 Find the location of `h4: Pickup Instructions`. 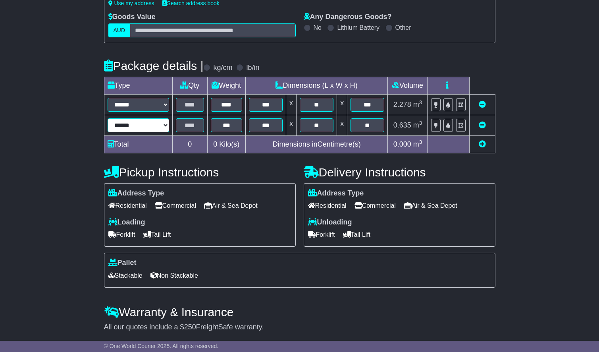

h4: Pickup Instructions is located at coordinates (200, 172).